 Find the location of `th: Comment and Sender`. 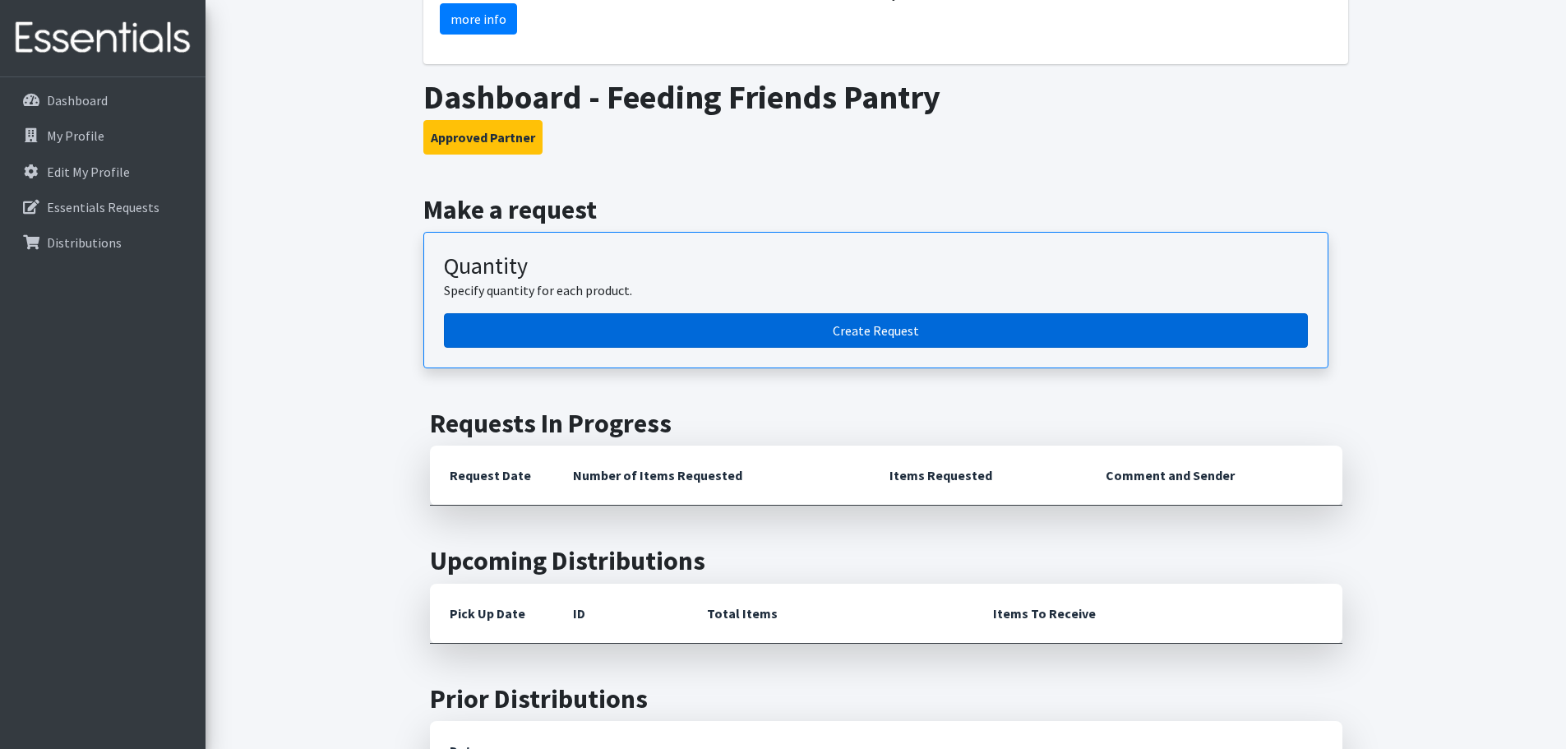

th: Comment and Sender is located at coordinates (1213, 475).